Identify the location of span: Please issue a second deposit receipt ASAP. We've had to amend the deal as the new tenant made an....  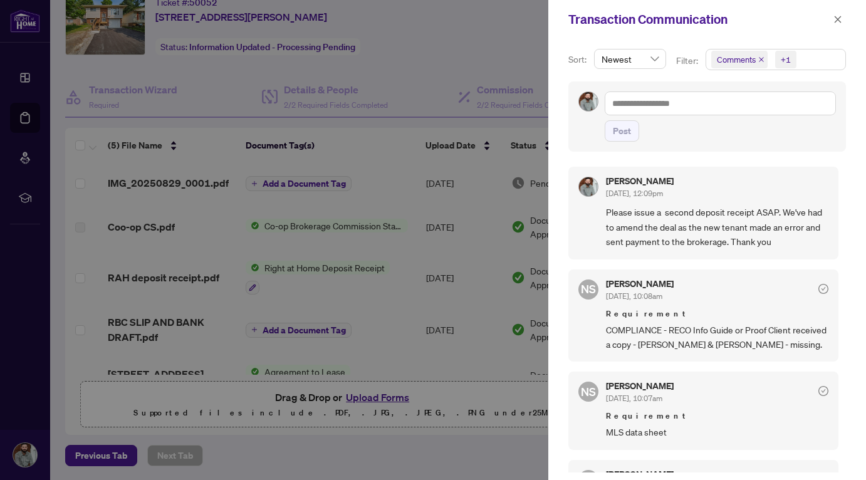
(717, 227).